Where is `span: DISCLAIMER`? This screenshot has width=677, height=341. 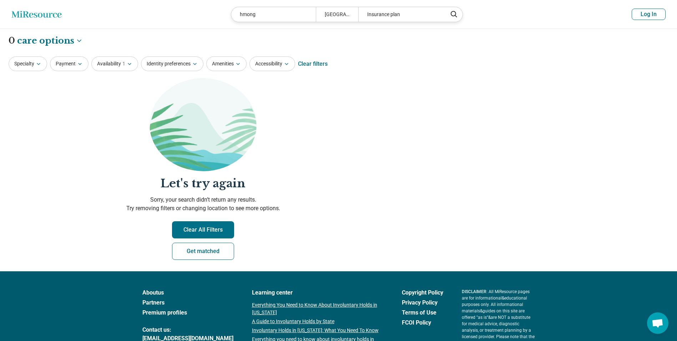 span: DISCLAIMER is located at coordinates (474, 291).